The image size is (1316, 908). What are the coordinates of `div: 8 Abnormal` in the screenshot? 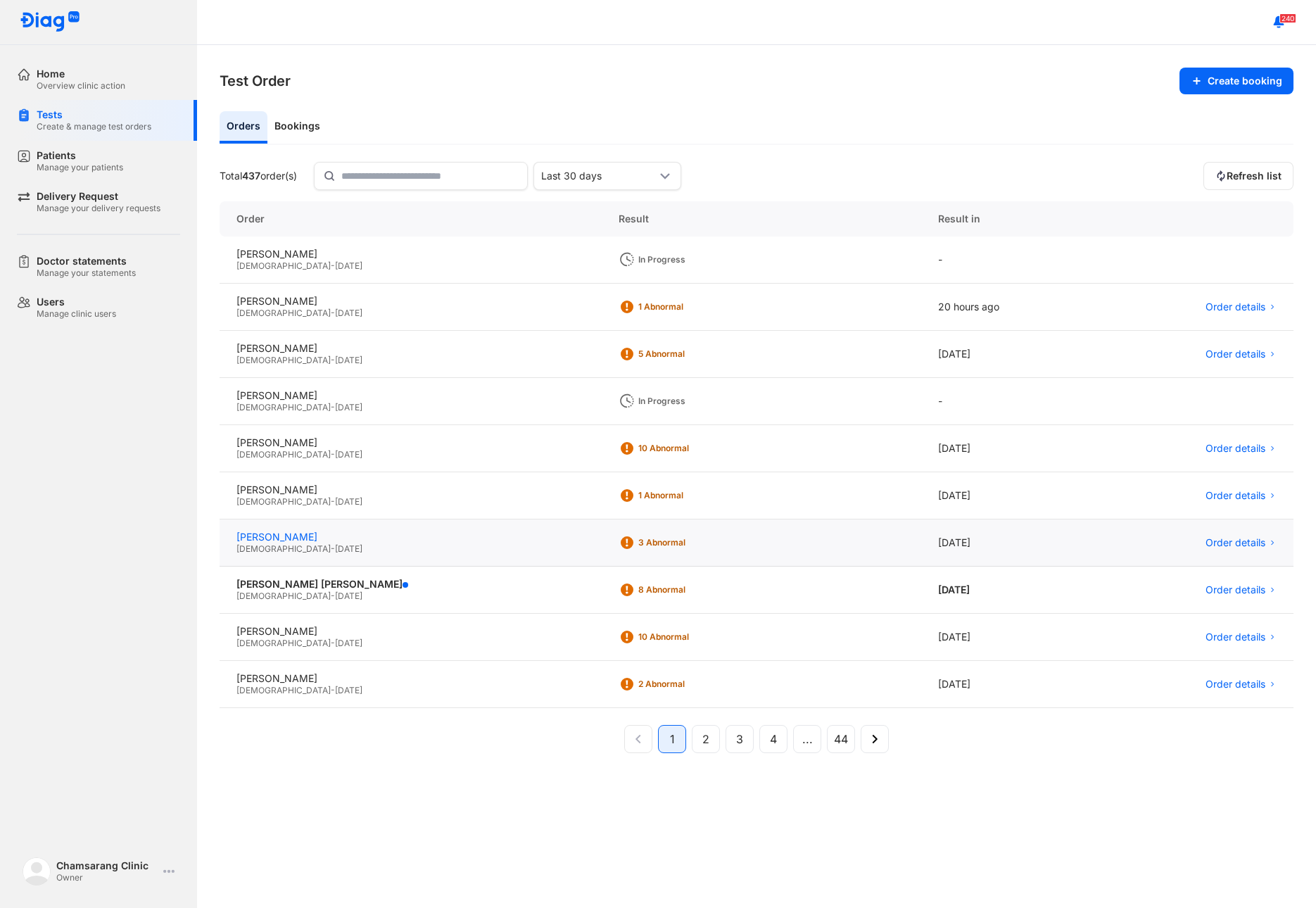 It's located at (695, 590).